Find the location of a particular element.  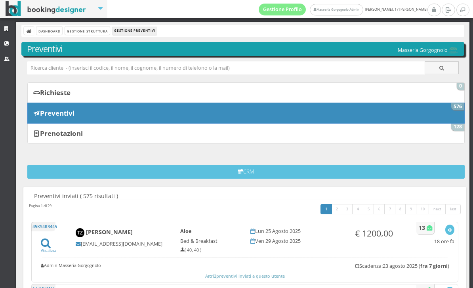

h6: ( 40, 40 ) is located at coordinates (209, 250).